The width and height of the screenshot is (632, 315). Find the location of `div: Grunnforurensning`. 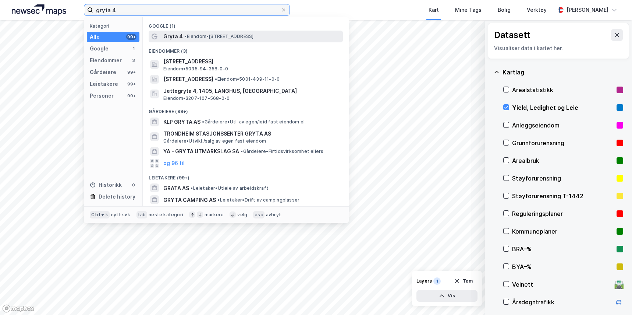

div: Grunnforurensning is located at coordinates (563, 143).